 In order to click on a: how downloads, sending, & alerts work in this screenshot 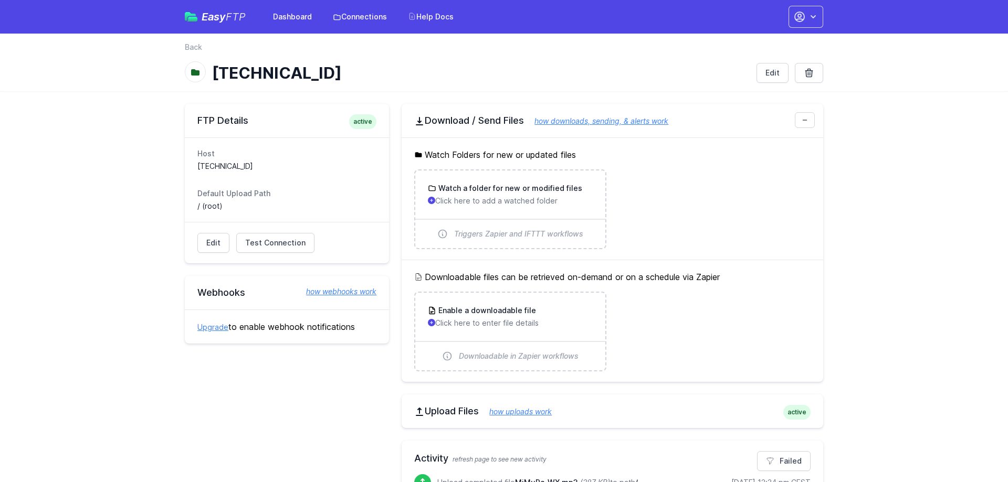, I will do `click(596, 121)`.